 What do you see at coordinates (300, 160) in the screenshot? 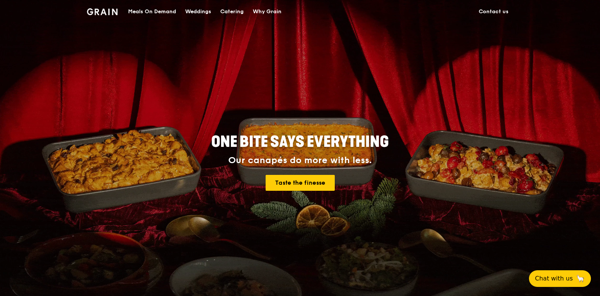
I see `div: Our canapés do more with less.` at bounding box center [300, 160].